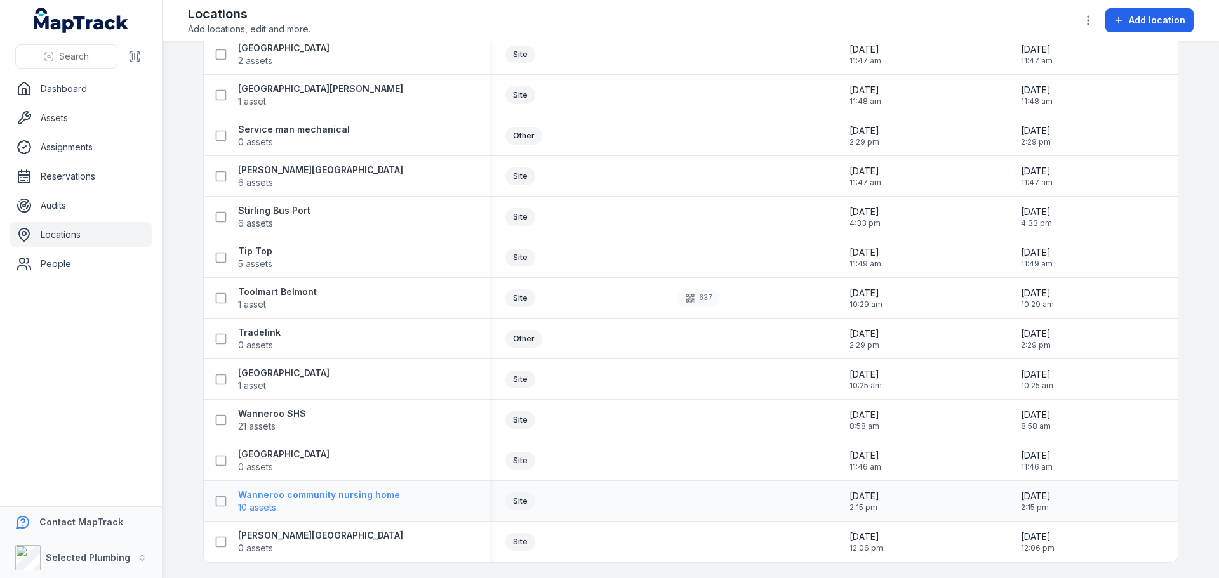 The image size is (1219, 578). What do you see at coordinates (1036, 223) in the screenshot?
I see `span: 4:33 pm` at bounding box center [1036, 223].